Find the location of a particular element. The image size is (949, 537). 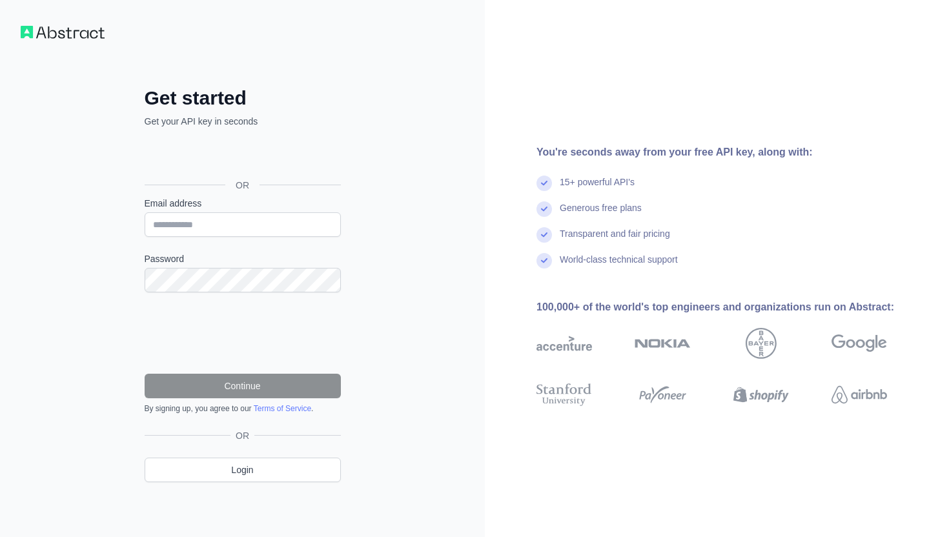

img: bayer is located at coordinates (761, 343).